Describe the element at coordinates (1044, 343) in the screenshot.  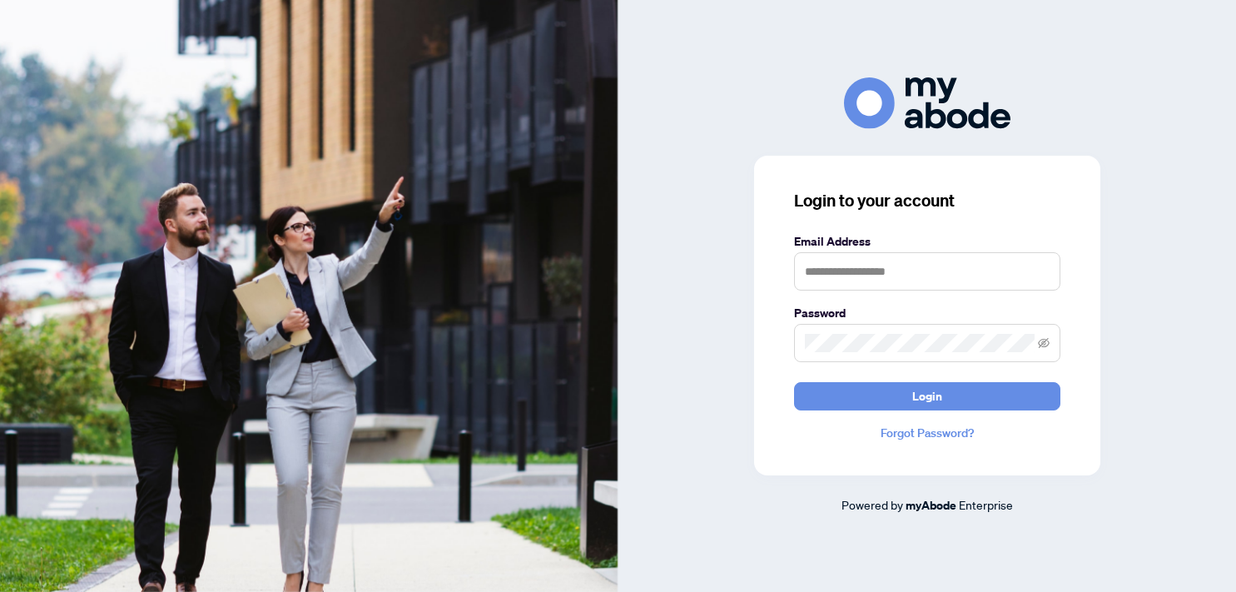
I see `span: eye-invisible` at that location.